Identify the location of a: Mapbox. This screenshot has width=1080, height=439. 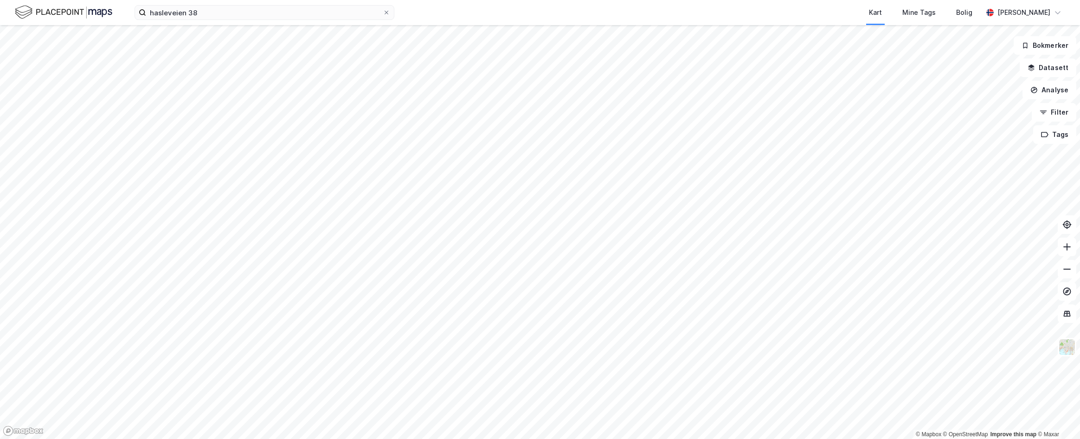
(929, 434).